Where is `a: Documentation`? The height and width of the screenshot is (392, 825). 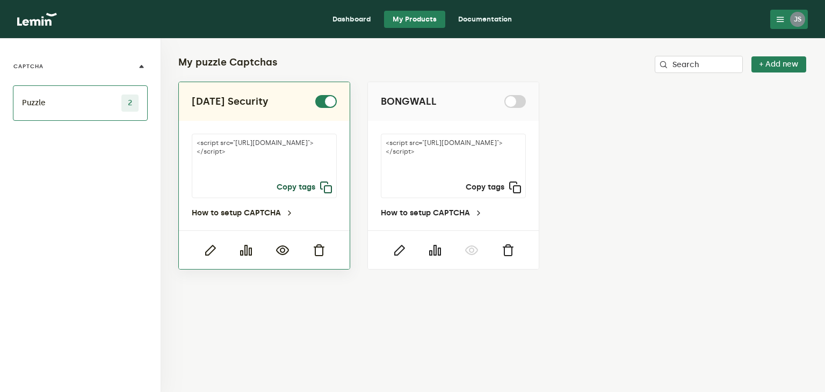 a: Documentation is located at coordinates (485, 19).